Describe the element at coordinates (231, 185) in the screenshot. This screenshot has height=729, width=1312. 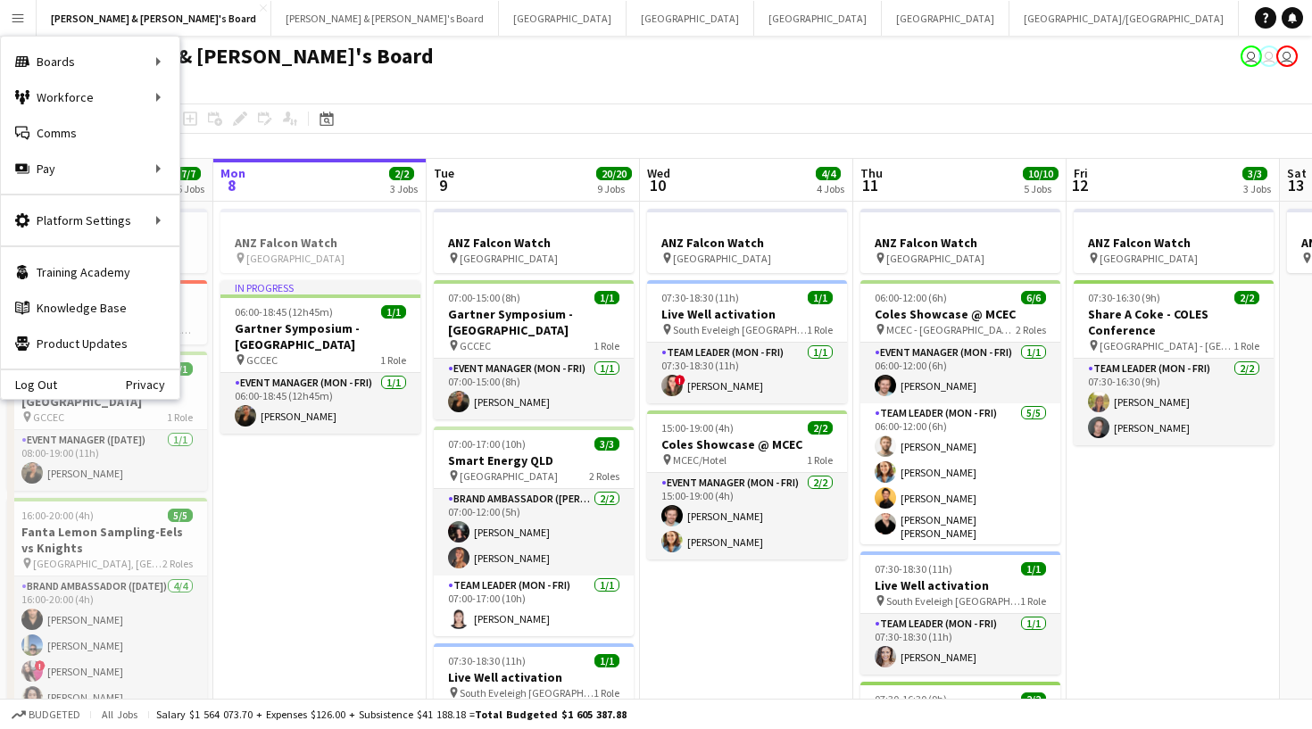
I see `span: 8` at that location.